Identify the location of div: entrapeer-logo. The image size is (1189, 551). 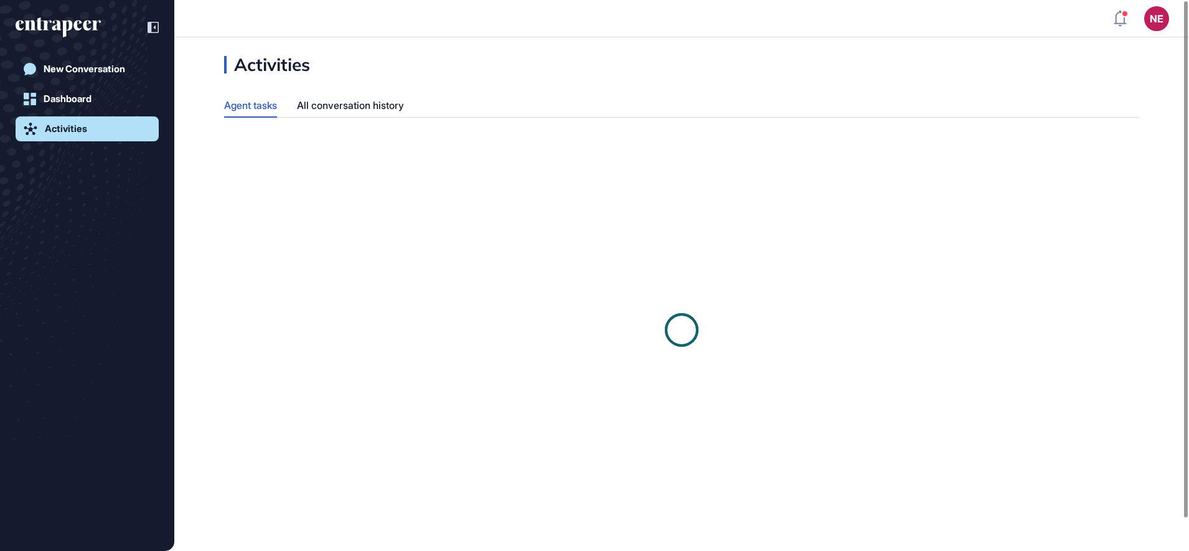
(58, 27).